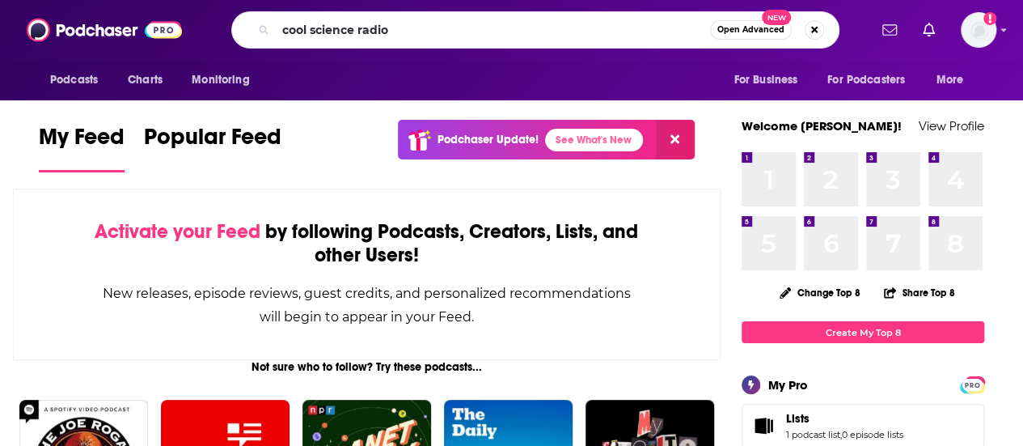 This screenshot has width=1023, height=446. I want to click on div: by following Podcasts, Creators, Lists, and other Users!, so click(367, 244).